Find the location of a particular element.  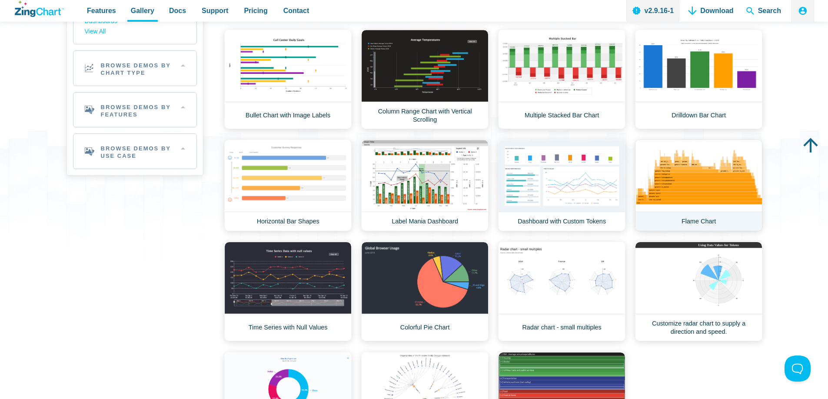

span: Gallery is located at coordinates (142, 10).